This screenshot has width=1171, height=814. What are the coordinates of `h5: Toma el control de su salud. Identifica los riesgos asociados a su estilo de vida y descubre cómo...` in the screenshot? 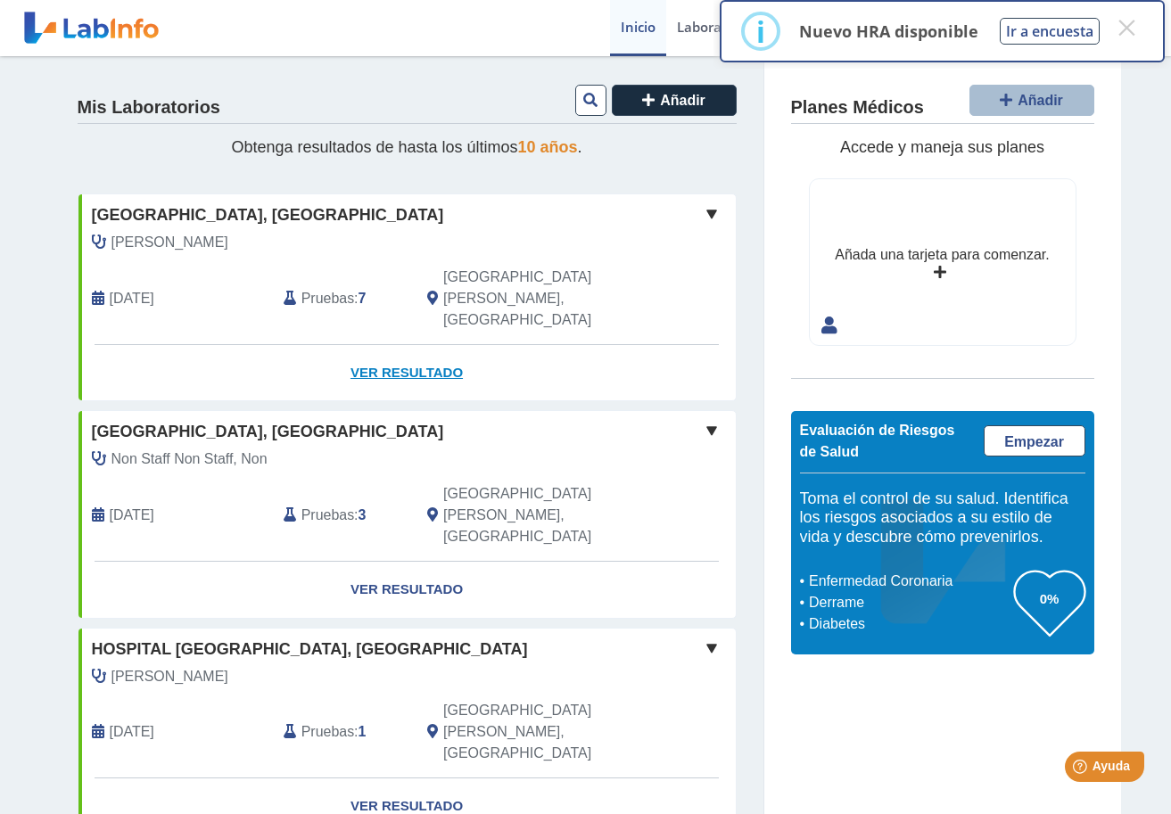 It's located at (943, 518).